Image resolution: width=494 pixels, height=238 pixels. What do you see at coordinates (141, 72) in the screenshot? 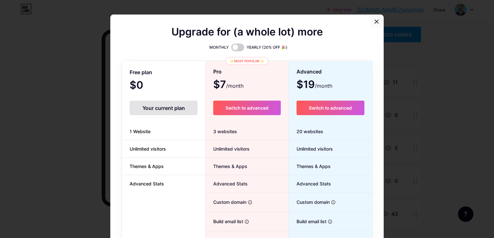
I see `span: Free plan` at bounding box center [141, 72].